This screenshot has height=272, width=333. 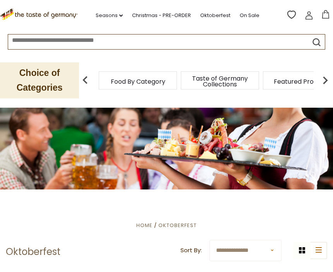 What do you see at coordinates (85, 80) in the screenshot?
I see `img: previous arrow` at bounding box center [85, 80].